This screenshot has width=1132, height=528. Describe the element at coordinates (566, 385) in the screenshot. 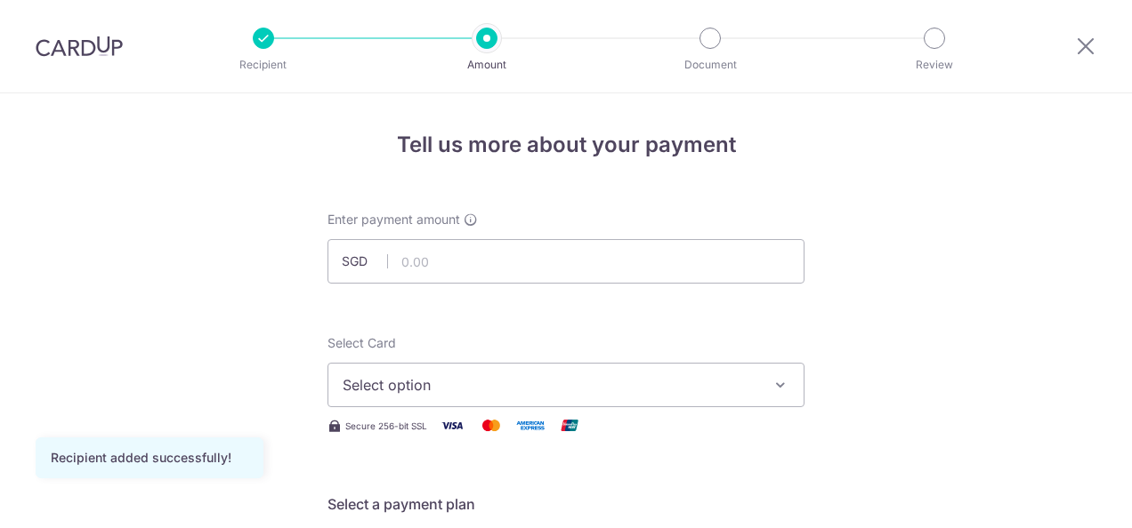

I see `button: Select option` at that location.